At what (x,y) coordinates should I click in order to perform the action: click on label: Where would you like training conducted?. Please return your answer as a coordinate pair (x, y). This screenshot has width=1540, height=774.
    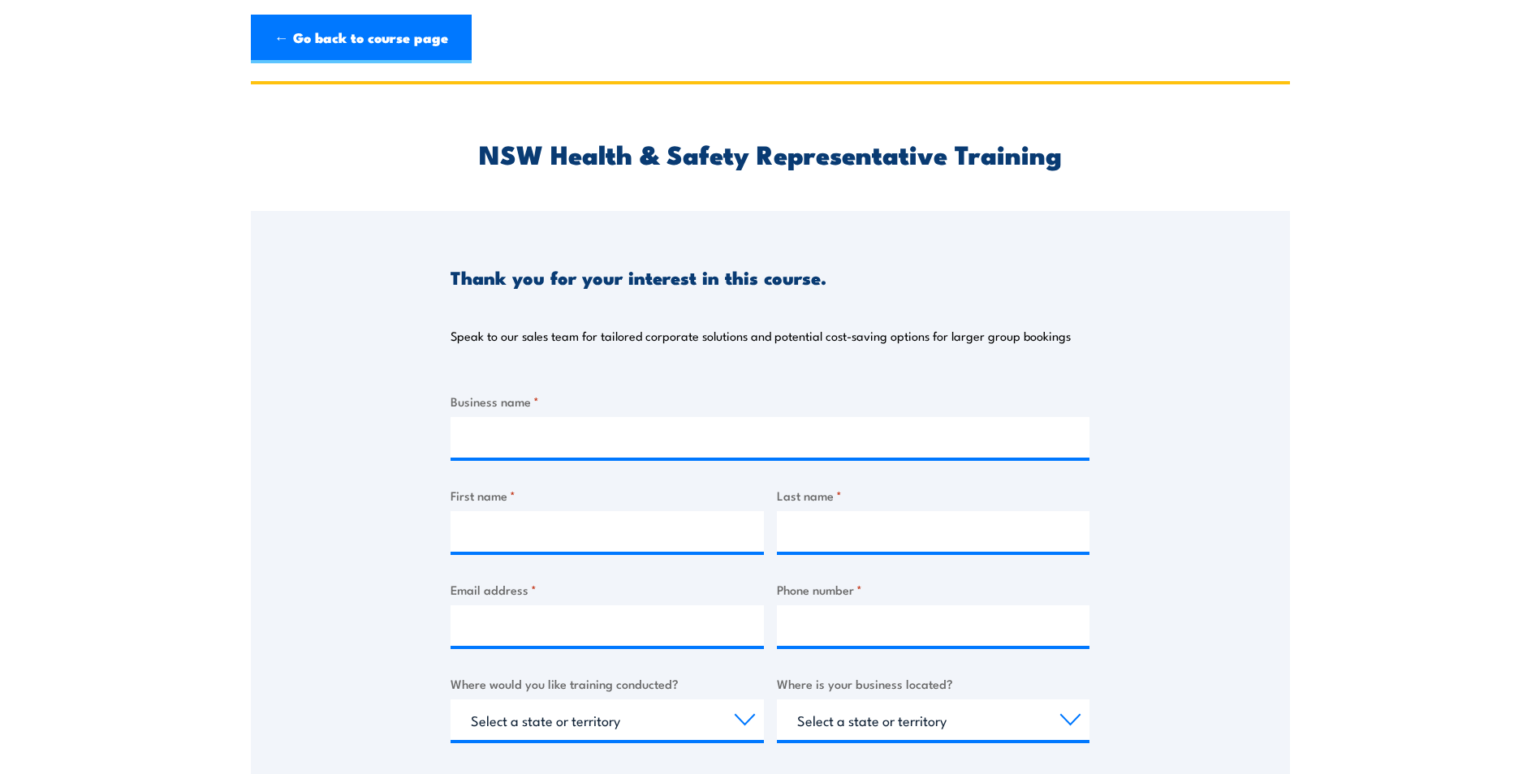
    Looking at the image, I should click on (607, 683).